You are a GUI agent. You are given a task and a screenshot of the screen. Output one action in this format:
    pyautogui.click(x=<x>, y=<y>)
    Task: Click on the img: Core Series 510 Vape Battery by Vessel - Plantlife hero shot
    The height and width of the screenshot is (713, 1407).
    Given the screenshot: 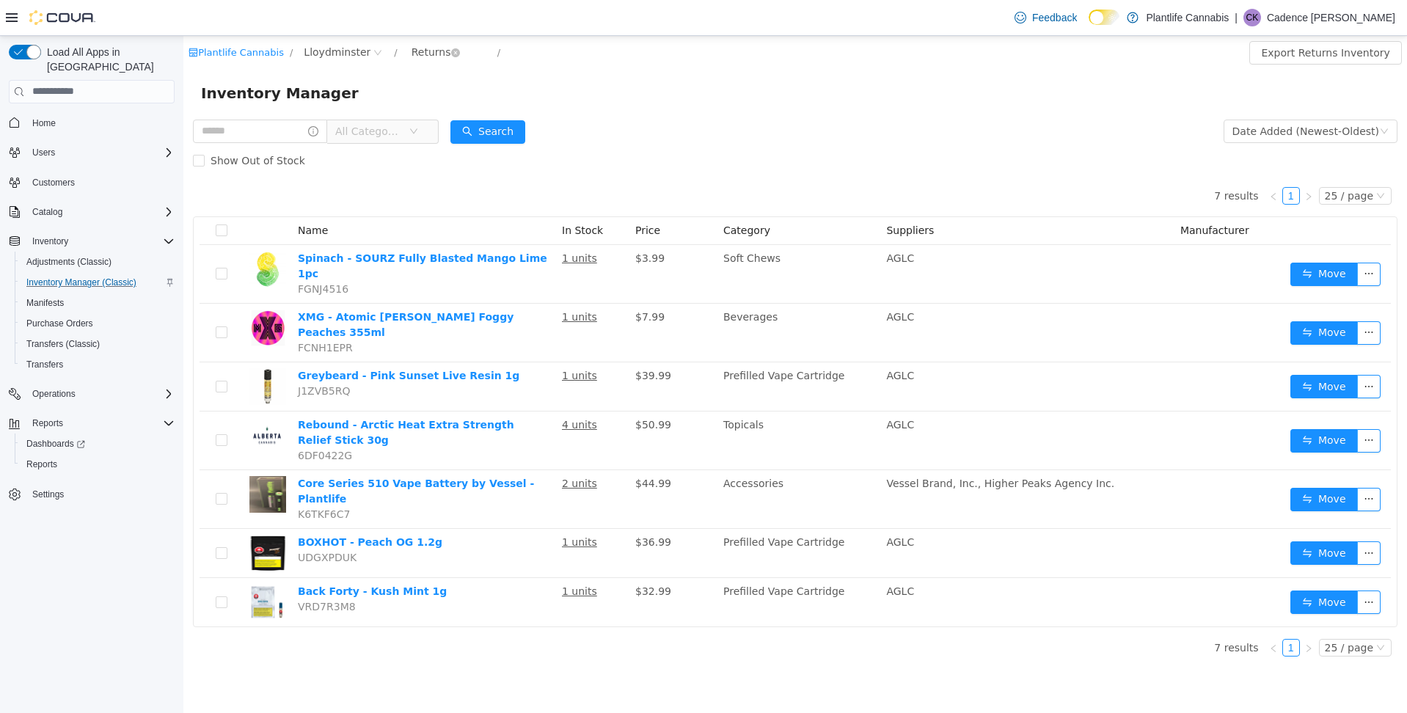 What is the action you would take?
    pyautogui.click(x=84, y=458)
    